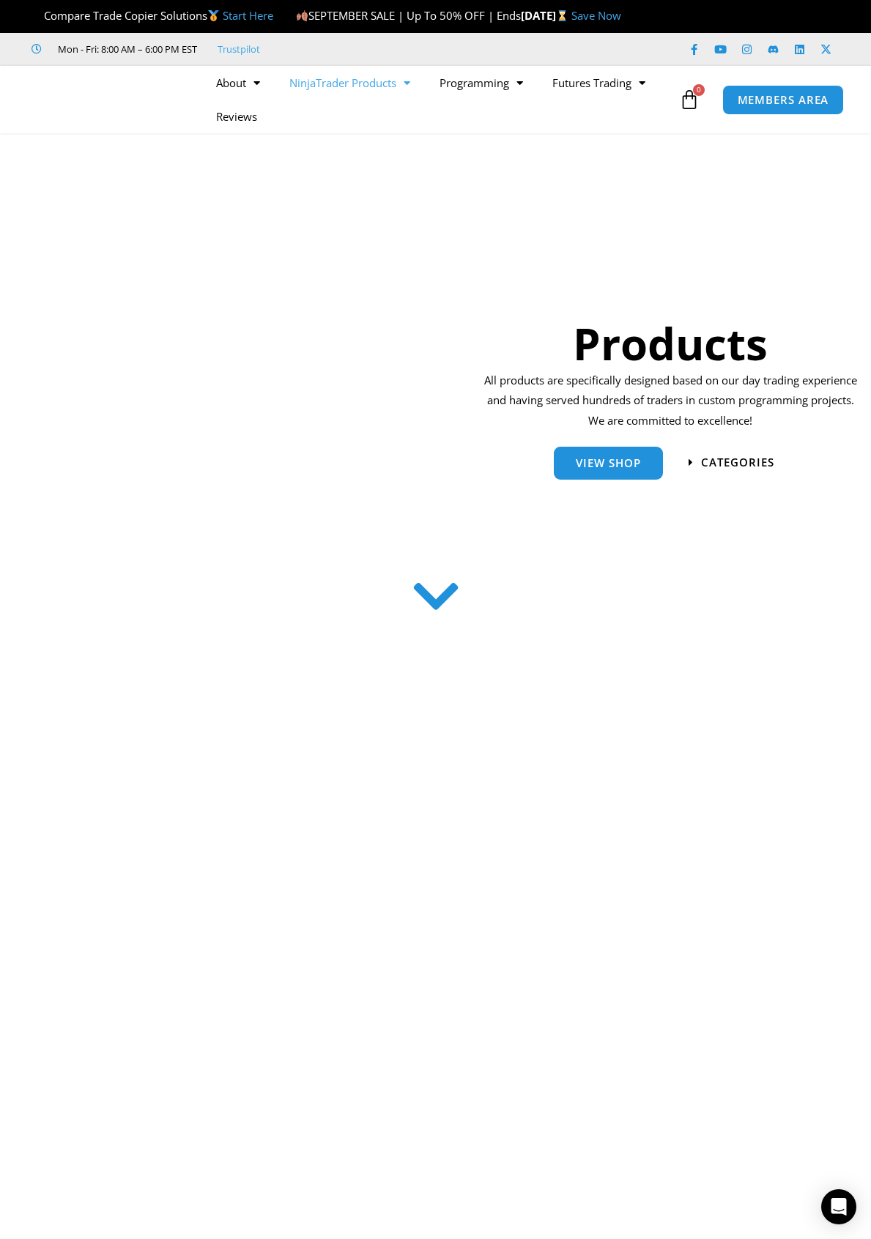 This screenshot has width=871, height=1239. I want to click on a: Start Here, so click(248, 15).